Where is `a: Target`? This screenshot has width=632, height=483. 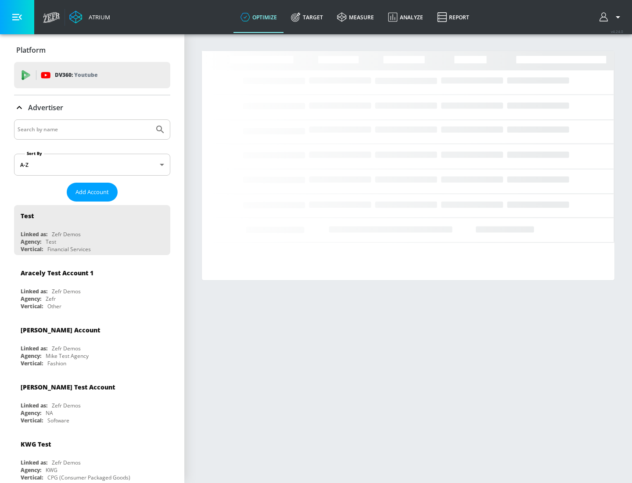
a: Target is located at coordinates (307, 17).